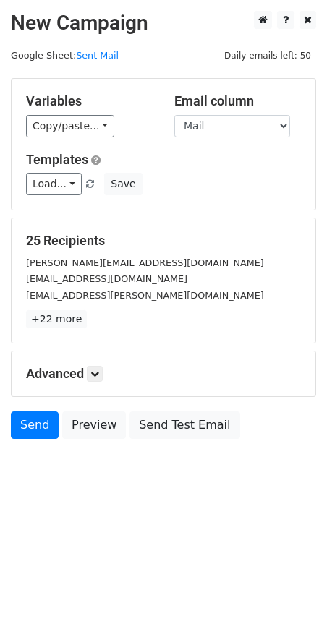 This screenshot has width=327, height=642. I want to click on a: Send Test Email, so click(184, 425).